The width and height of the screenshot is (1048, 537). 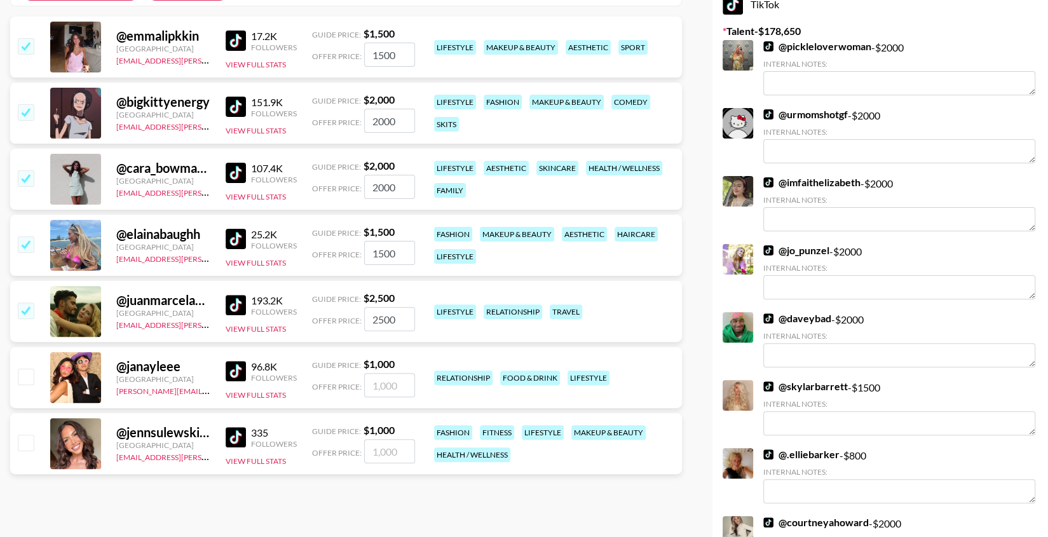 I want to click on div: - $ 800, so click(x=899, y=475).